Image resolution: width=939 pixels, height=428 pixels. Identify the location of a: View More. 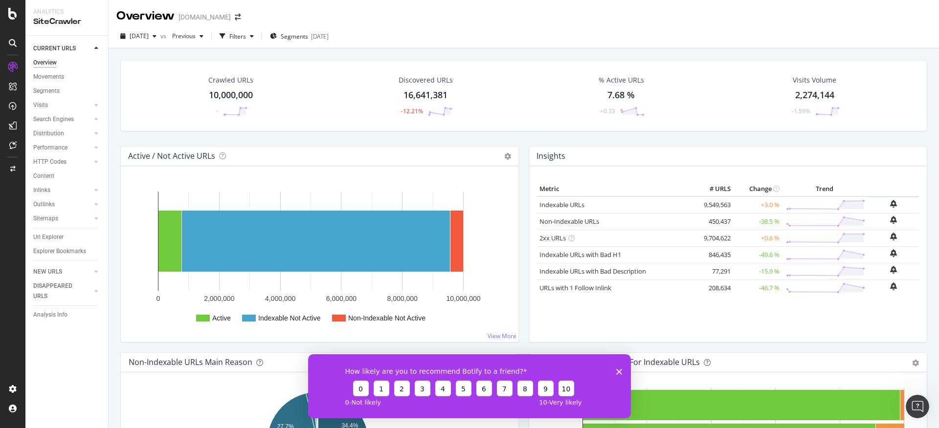
(502, 336).